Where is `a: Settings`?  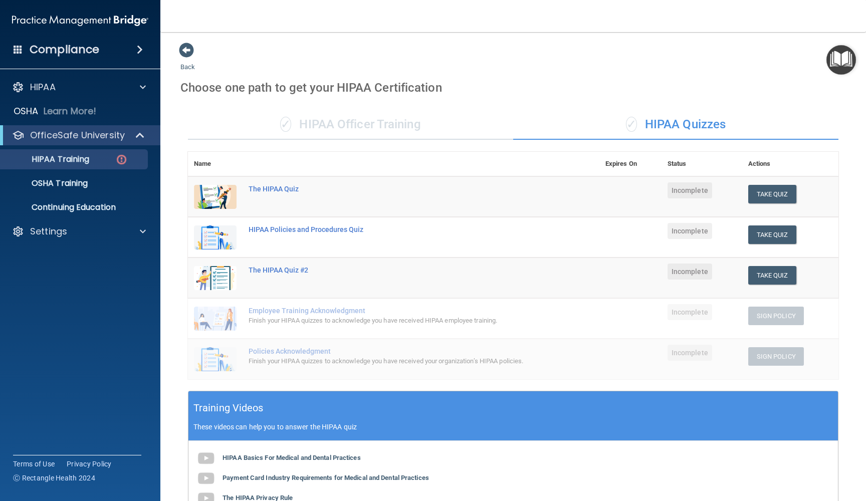 a: Settings is located at coordinates (79, 232).